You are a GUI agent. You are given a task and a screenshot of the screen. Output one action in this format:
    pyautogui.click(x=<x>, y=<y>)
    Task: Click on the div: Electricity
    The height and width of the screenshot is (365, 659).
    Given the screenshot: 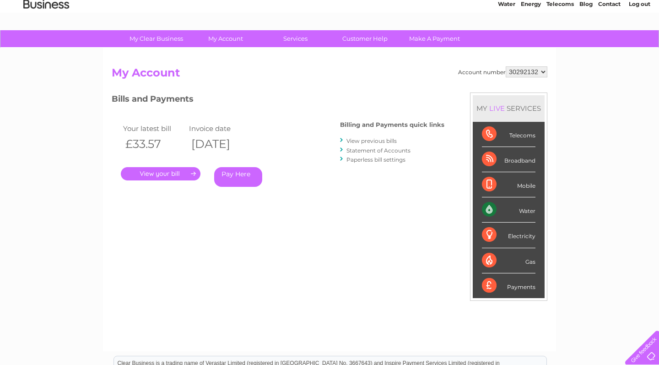 What is the action you would take?
    pyautogui.click(x=508, y=235)
    